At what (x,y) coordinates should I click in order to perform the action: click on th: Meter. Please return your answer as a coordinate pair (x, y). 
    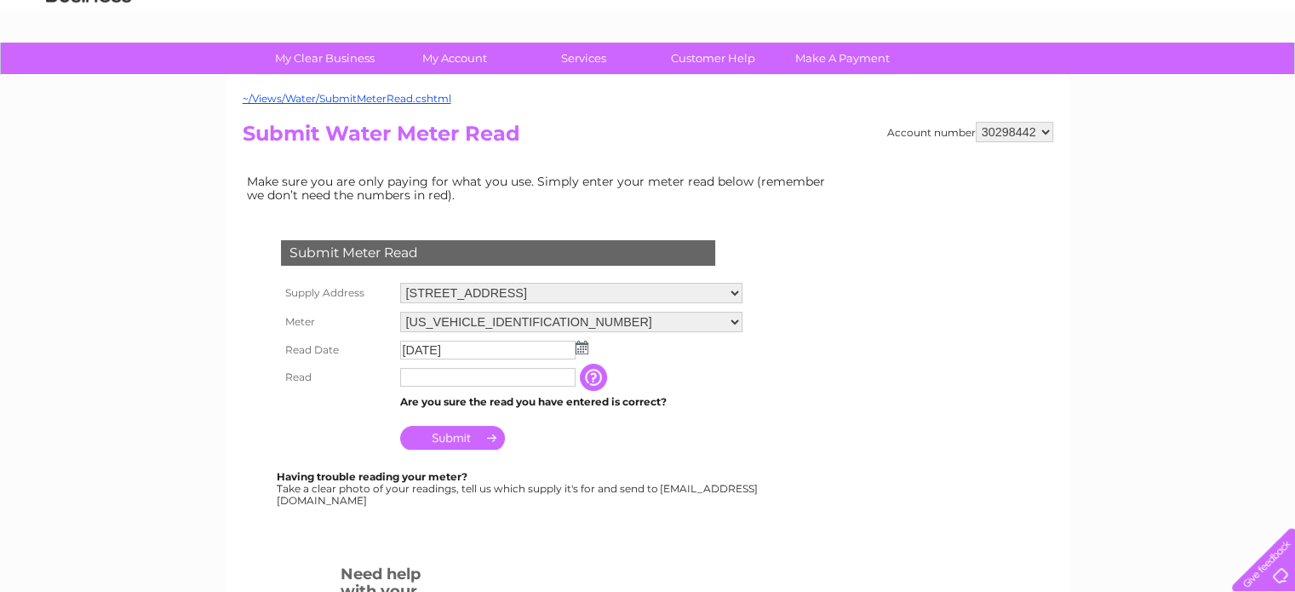
    Looking at the image, I should click on (336, 322).